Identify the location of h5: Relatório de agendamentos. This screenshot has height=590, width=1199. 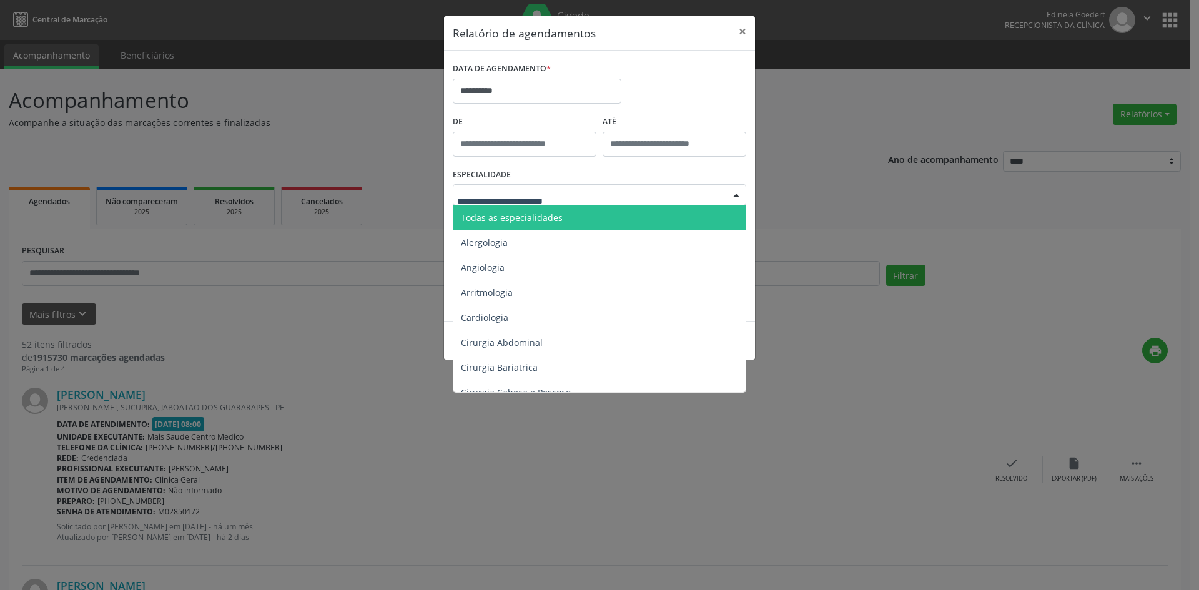
(524, 33).